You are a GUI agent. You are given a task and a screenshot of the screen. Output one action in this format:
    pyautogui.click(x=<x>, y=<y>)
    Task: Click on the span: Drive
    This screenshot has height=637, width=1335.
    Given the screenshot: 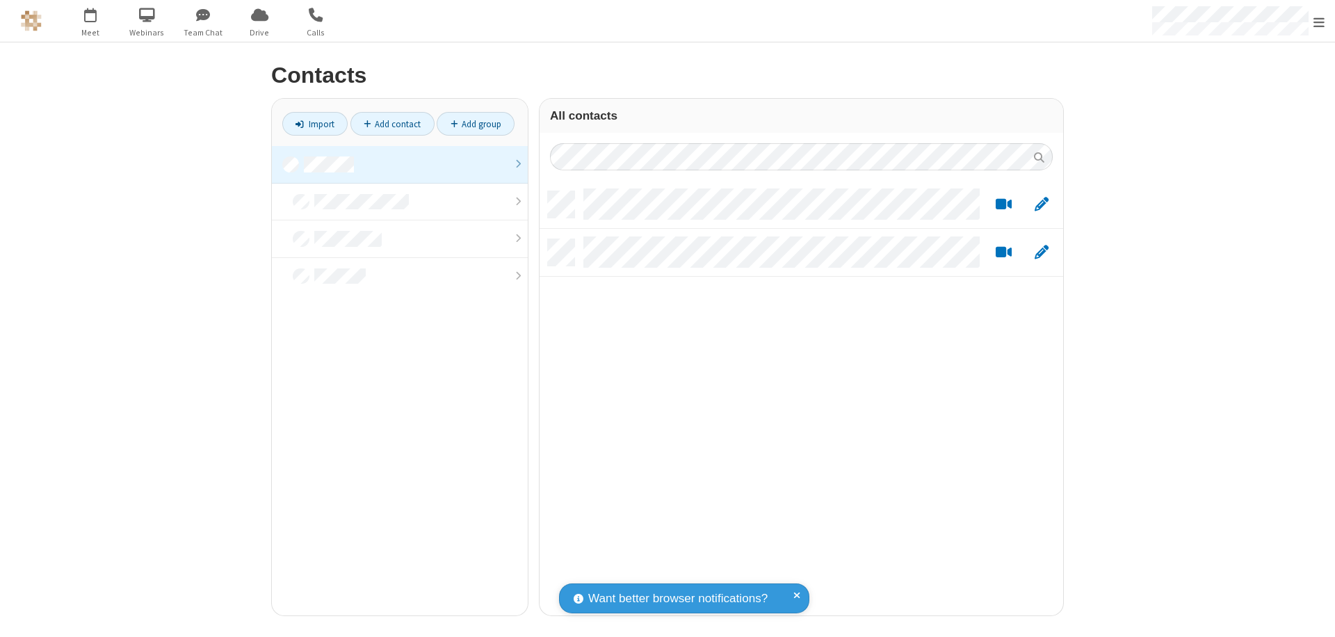 What is the action you would take?
    pyautogui.click(x=259, y=33)
    